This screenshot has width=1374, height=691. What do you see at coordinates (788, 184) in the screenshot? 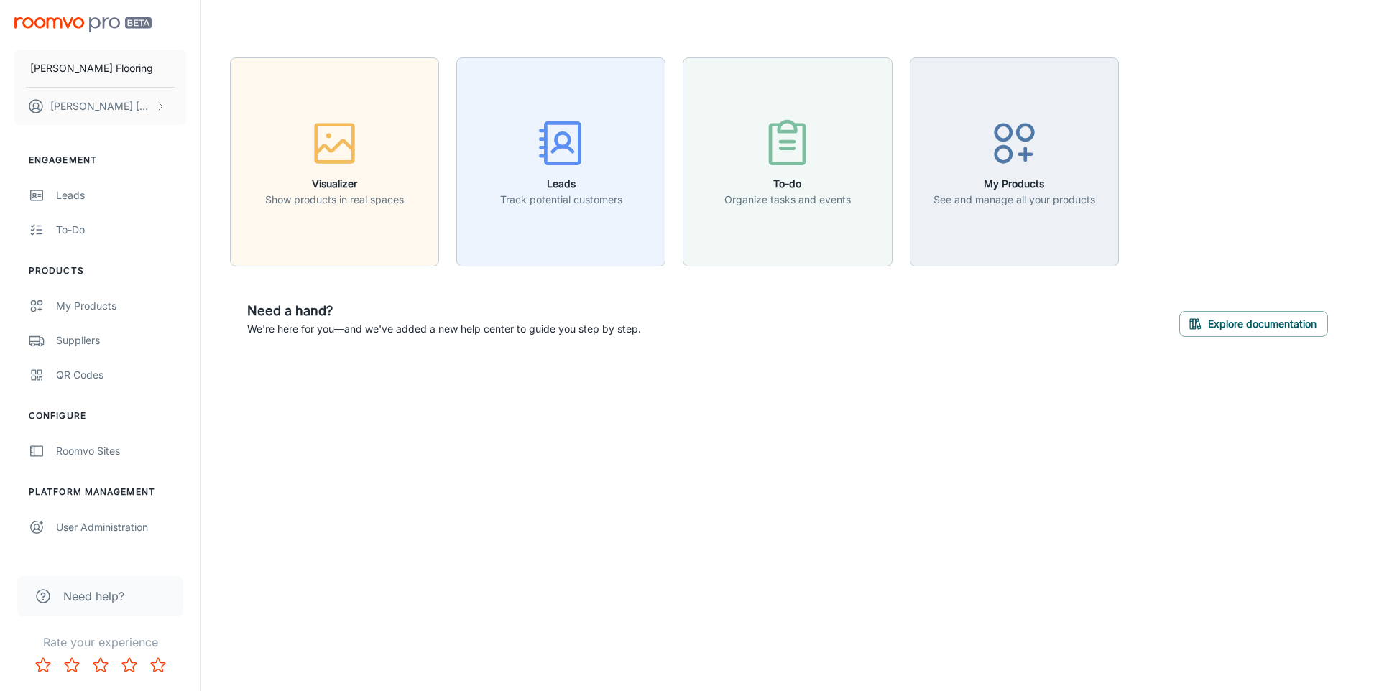
I see `h6: To-do` at bounding box center [788, 184].